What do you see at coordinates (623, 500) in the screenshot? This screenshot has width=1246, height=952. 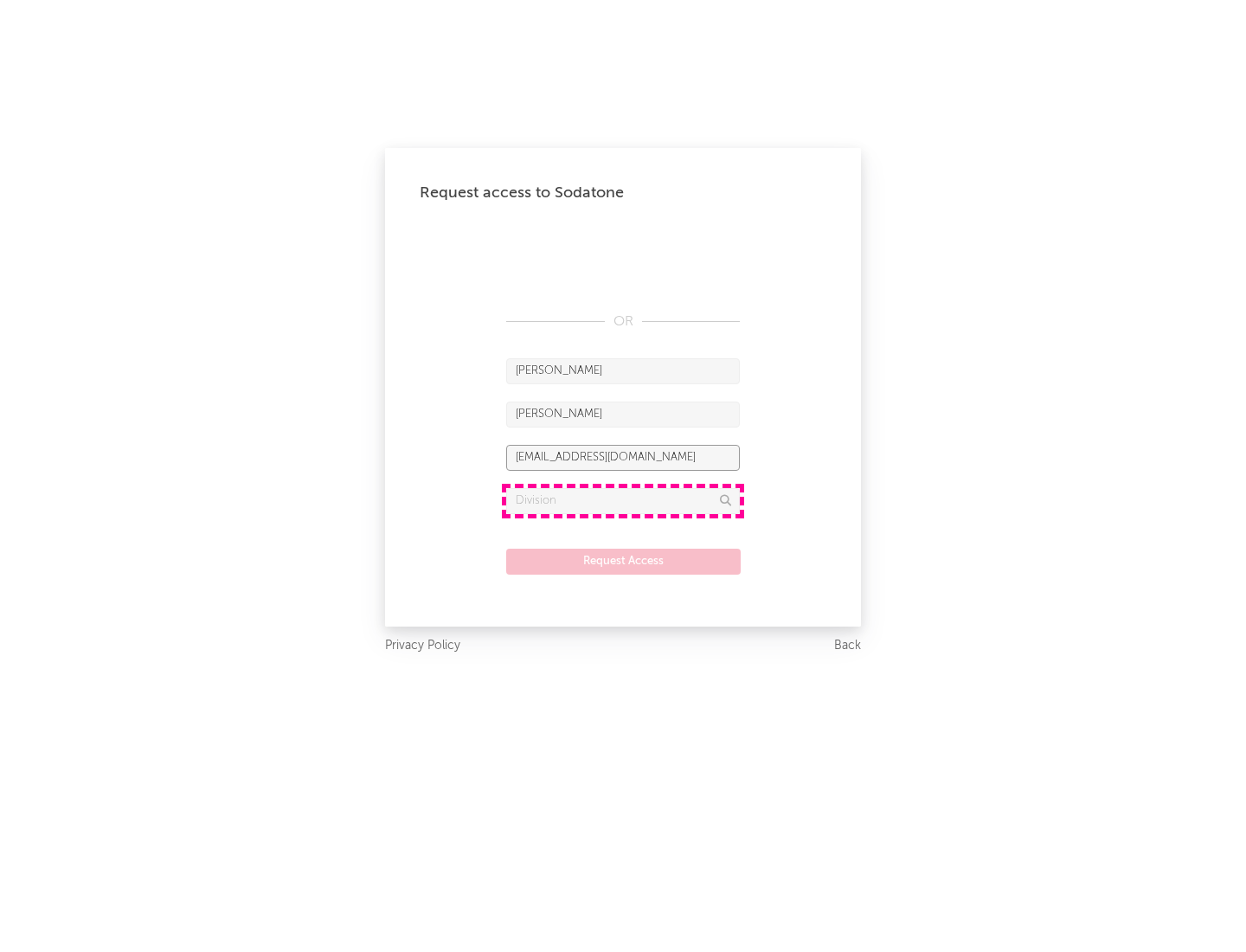 I see `input: Division` at bounding box center [623, 500].